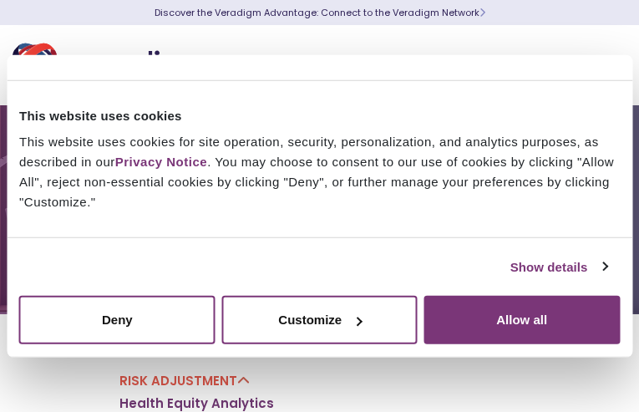  What do you see at coordinates (319, 320) in the screenshot?
I see `button: Customize` at bounding box center [319, 320].